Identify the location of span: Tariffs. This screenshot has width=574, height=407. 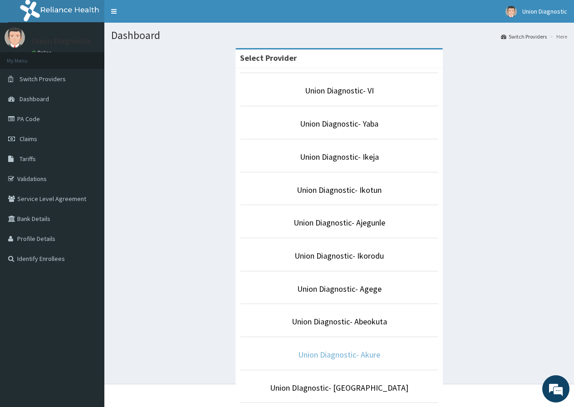
(28, 159).